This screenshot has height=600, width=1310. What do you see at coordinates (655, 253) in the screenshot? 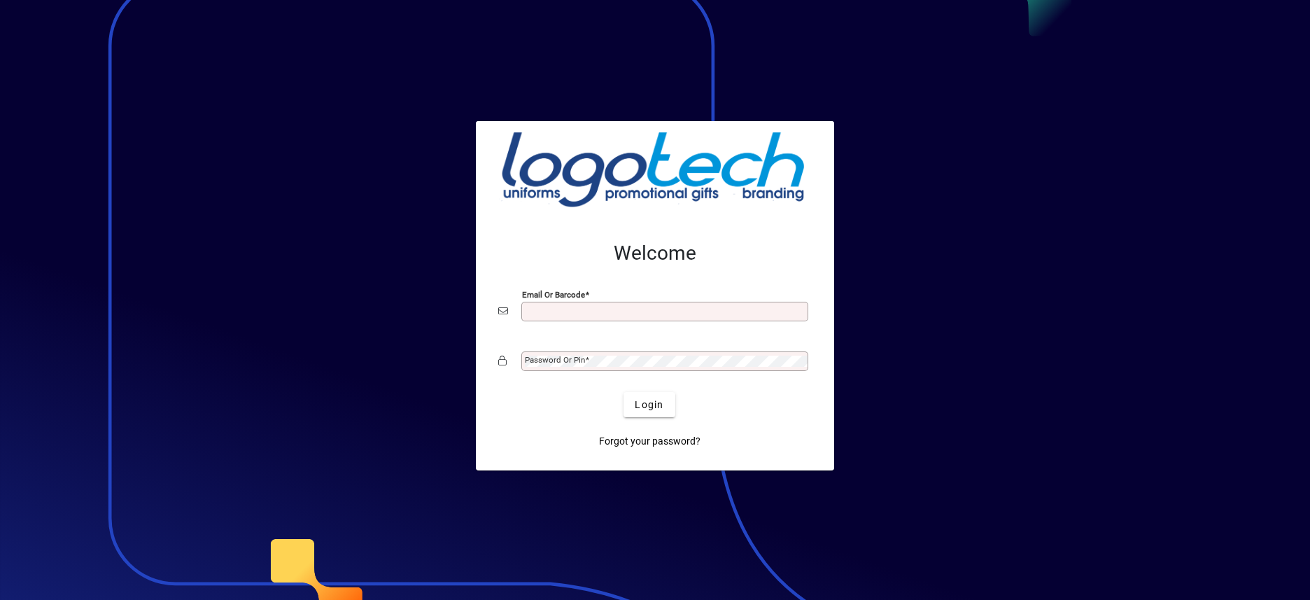
I see `h2: Welcome` at bounding box center [655, 253].